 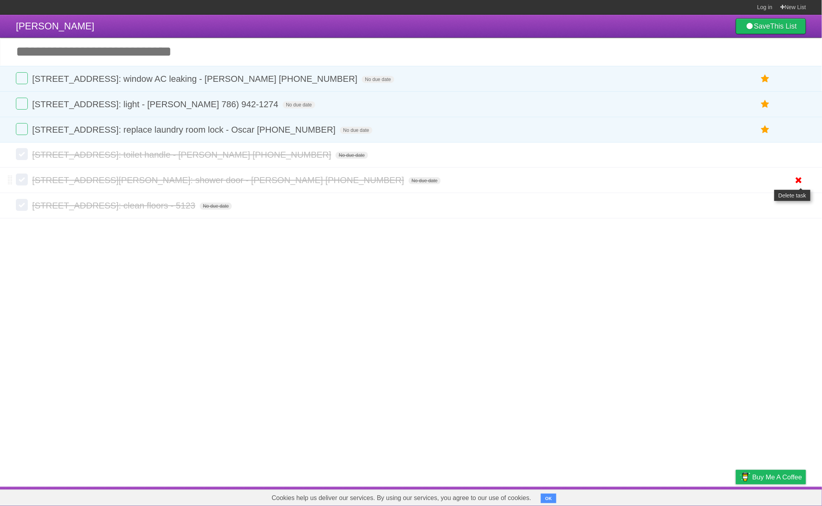 What do you see at coordinates (745, 477) in the screenshot?
I see `img: Buy me a coffee` at bounding box center [745, 477].